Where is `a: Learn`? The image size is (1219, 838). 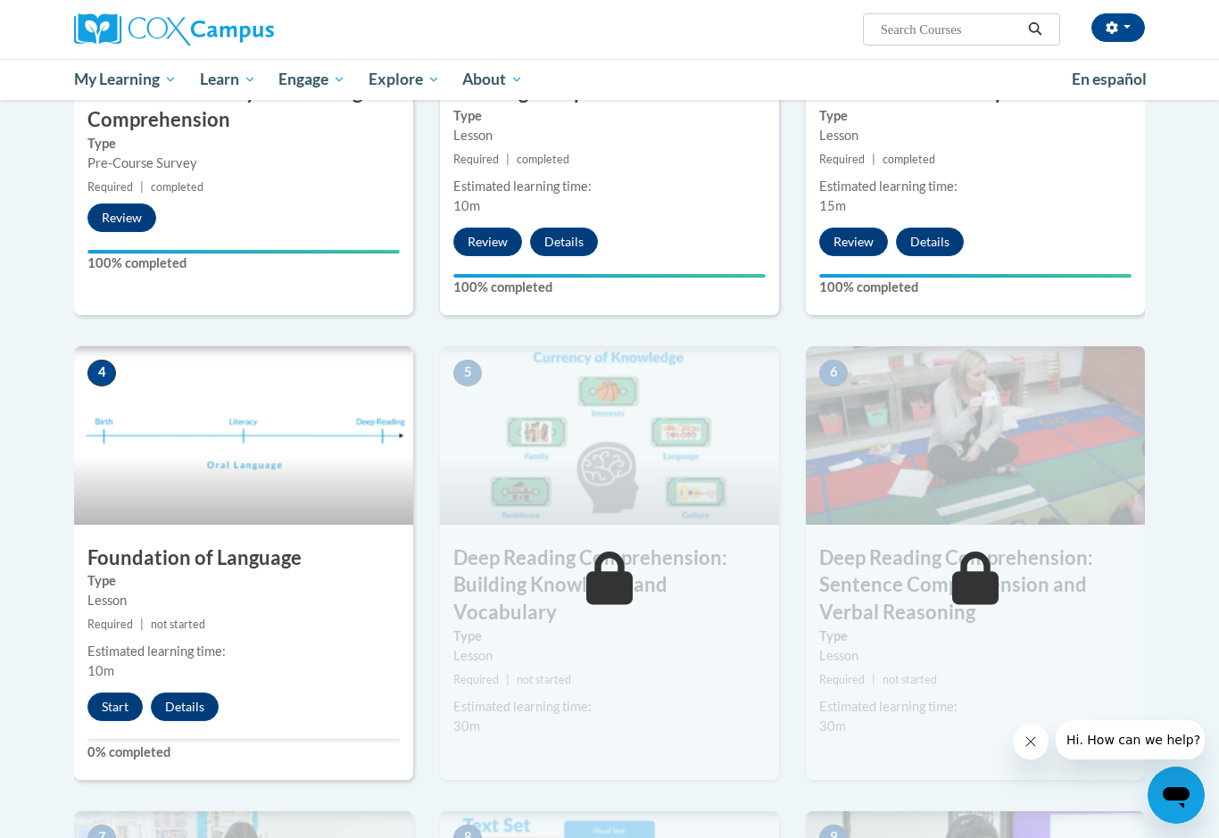
a: Learn is located at coordinates (228, 79).